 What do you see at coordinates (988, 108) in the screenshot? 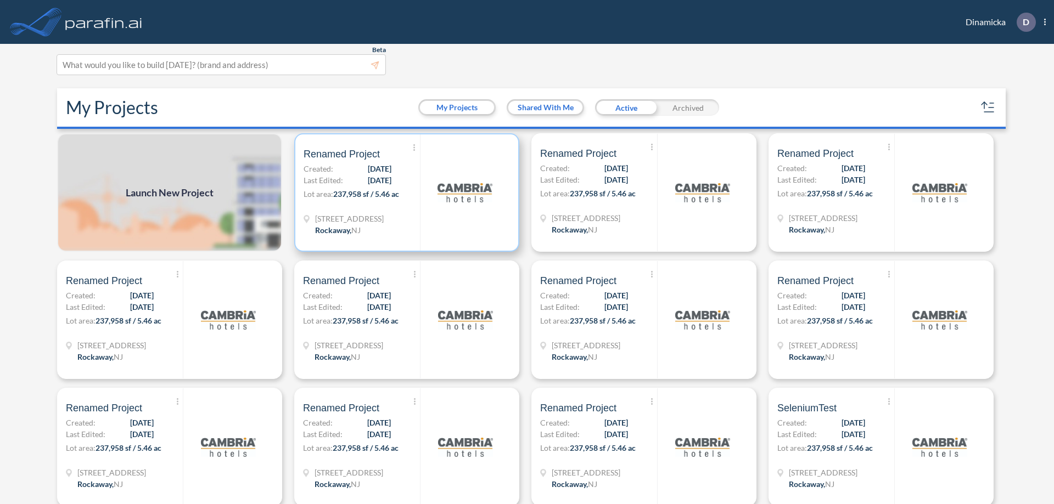
I see `button: sort` at bounding box center [988, 108].